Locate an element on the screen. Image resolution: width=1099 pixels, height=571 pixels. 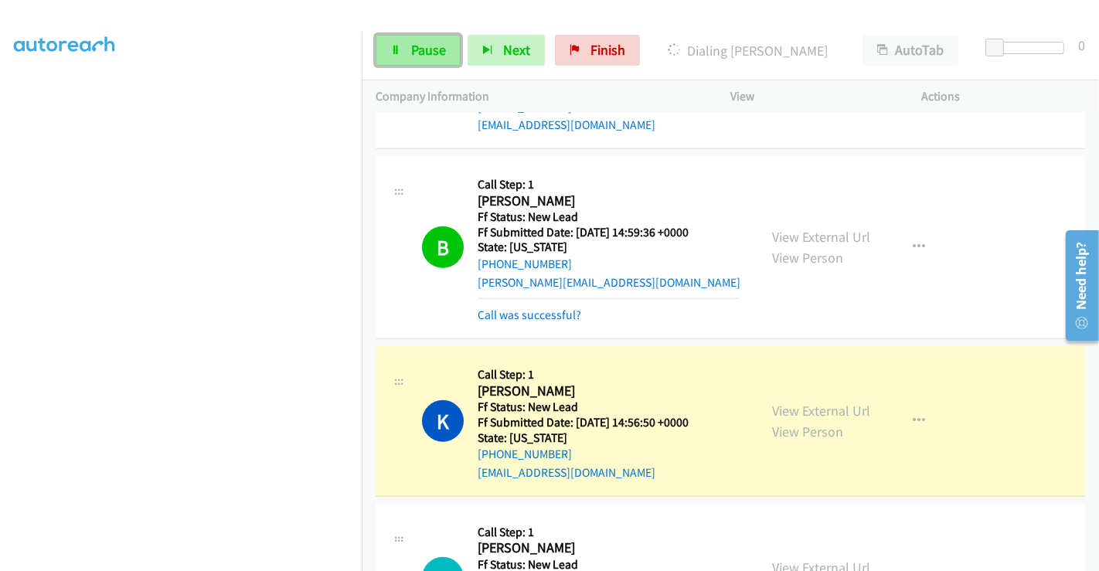
div: Delay between calls (in seconds) is located at coordinates (1029, 48).